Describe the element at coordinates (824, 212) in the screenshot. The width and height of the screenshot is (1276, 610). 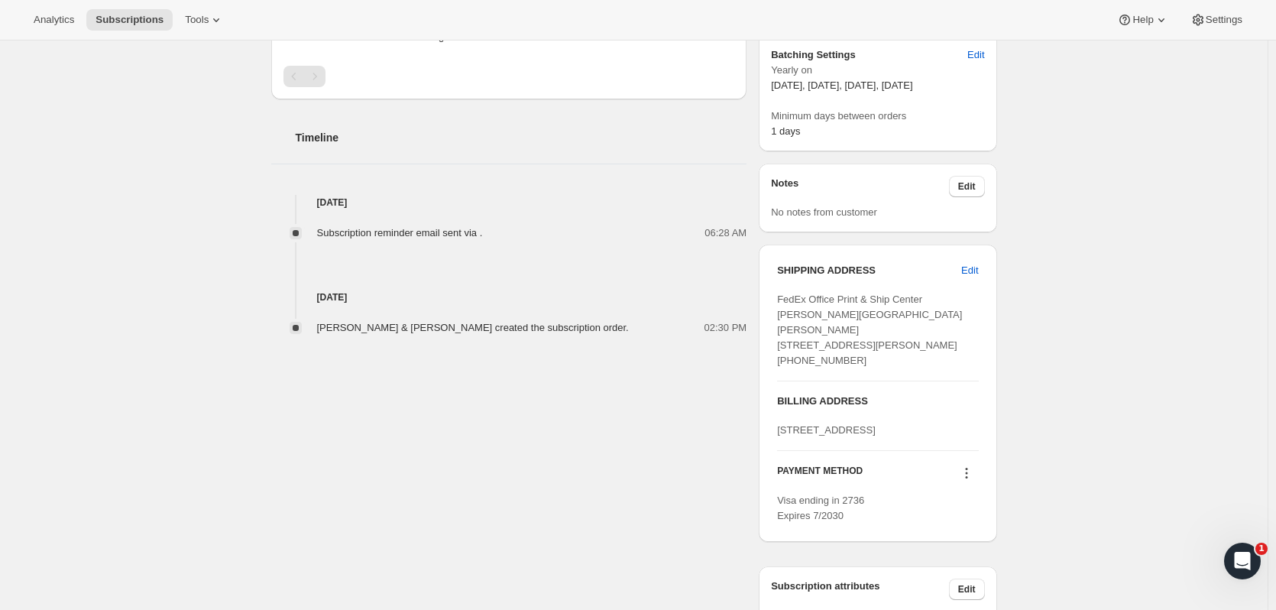
I see `span: No notes from customer` at that location.